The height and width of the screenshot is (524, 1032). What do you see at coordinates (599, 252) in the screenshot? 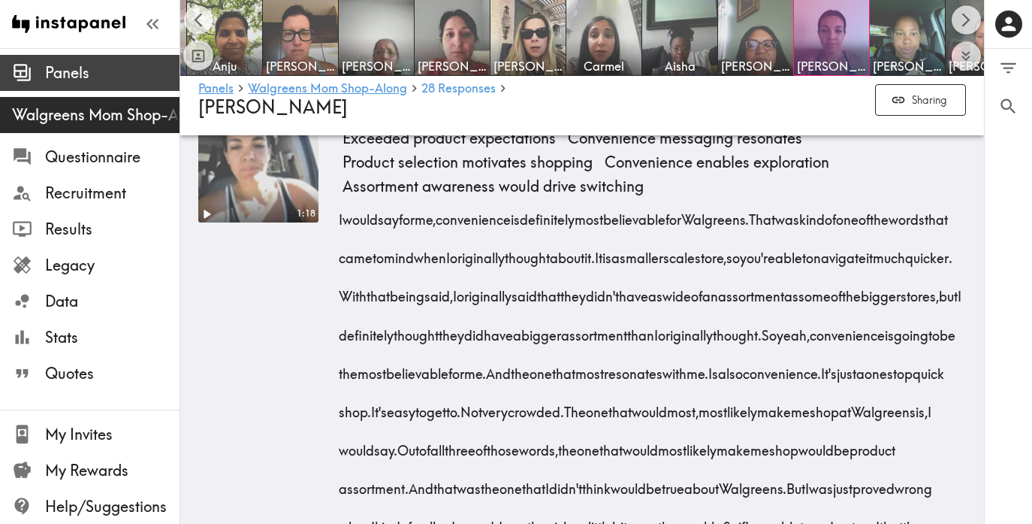
I see `span: It` at bounding box center [599, 252].